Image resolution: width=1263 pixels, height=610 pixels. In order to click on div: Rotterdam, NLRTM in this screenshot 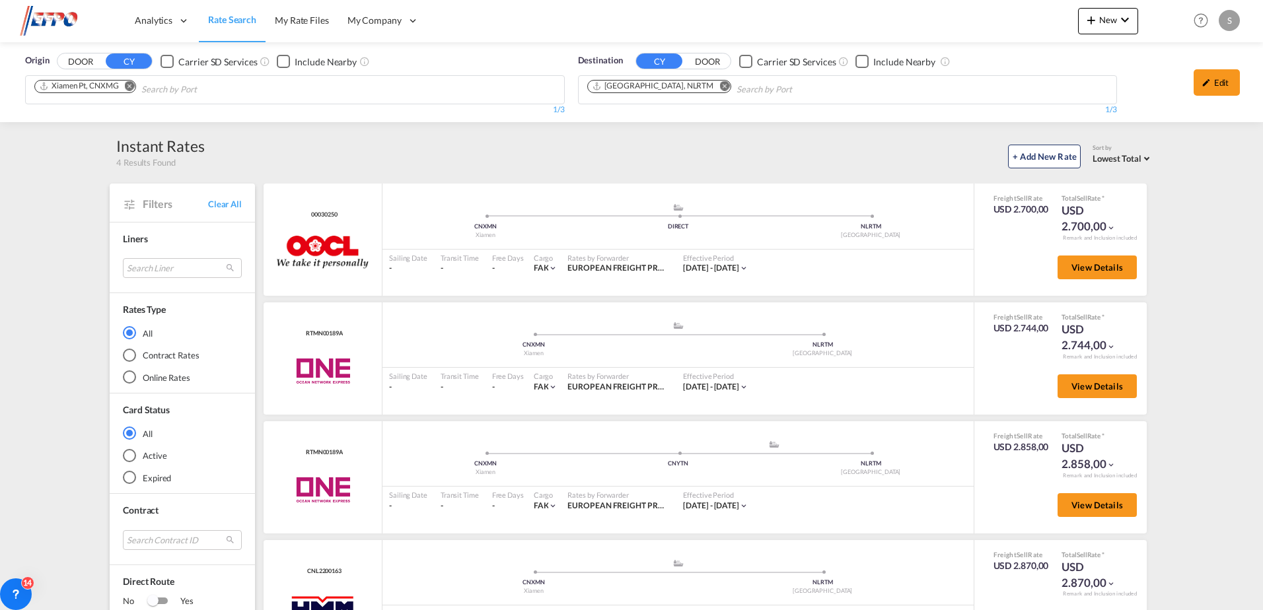, I will do `click(652, 86)`.